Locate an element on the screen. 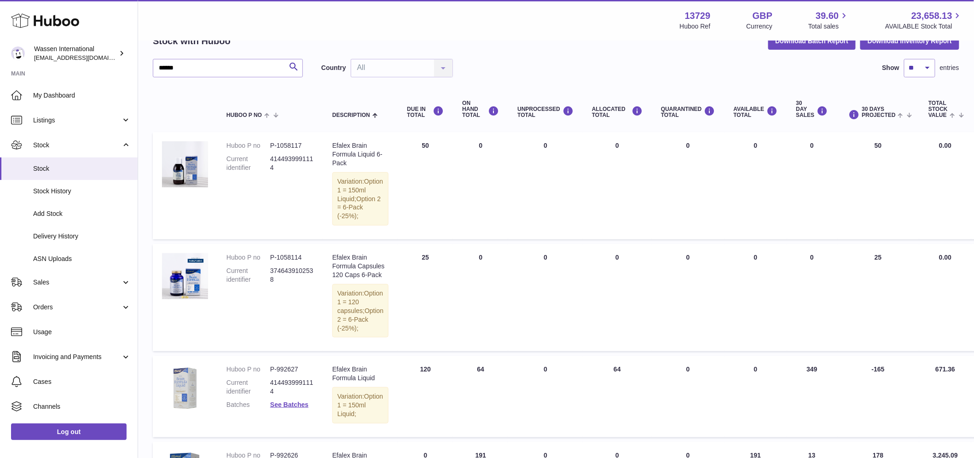 This screenshot has height=458, width=974. a: See Batches is located at coordinates (289, 404).